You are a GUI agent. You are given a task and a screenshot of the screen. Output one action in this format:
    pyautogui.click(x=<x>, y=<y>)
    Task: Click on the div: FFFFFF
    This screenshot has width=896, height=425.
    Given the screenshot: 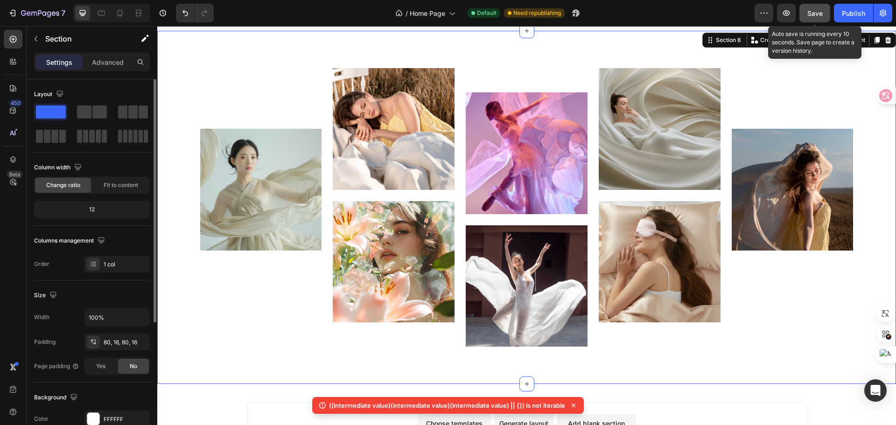 What is the action you would take?
    pyautogui.click(x=125, y=419)
    